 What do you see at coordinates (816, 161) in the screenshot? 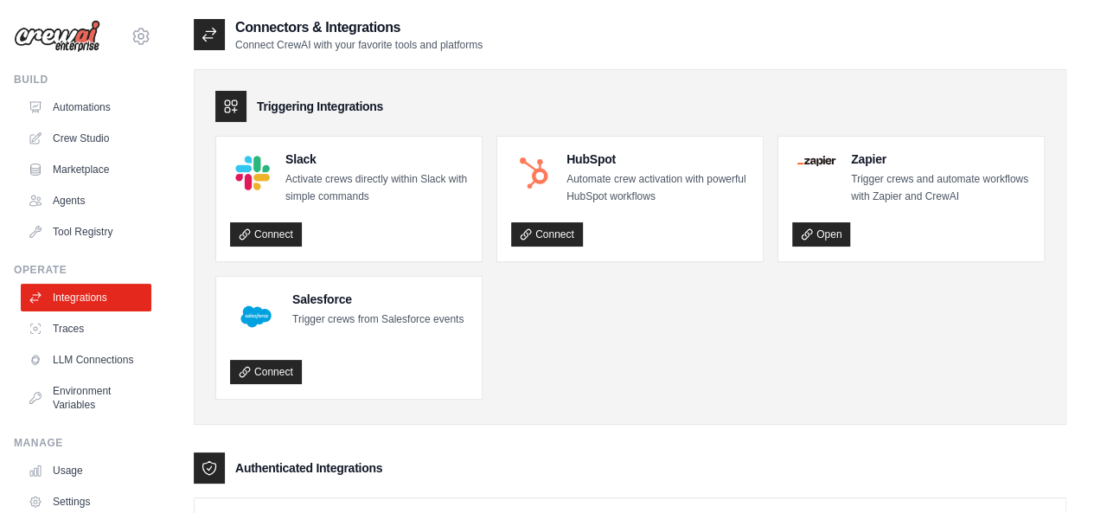
I see `img: Zapier Logo` at bounding box center [816, 161].